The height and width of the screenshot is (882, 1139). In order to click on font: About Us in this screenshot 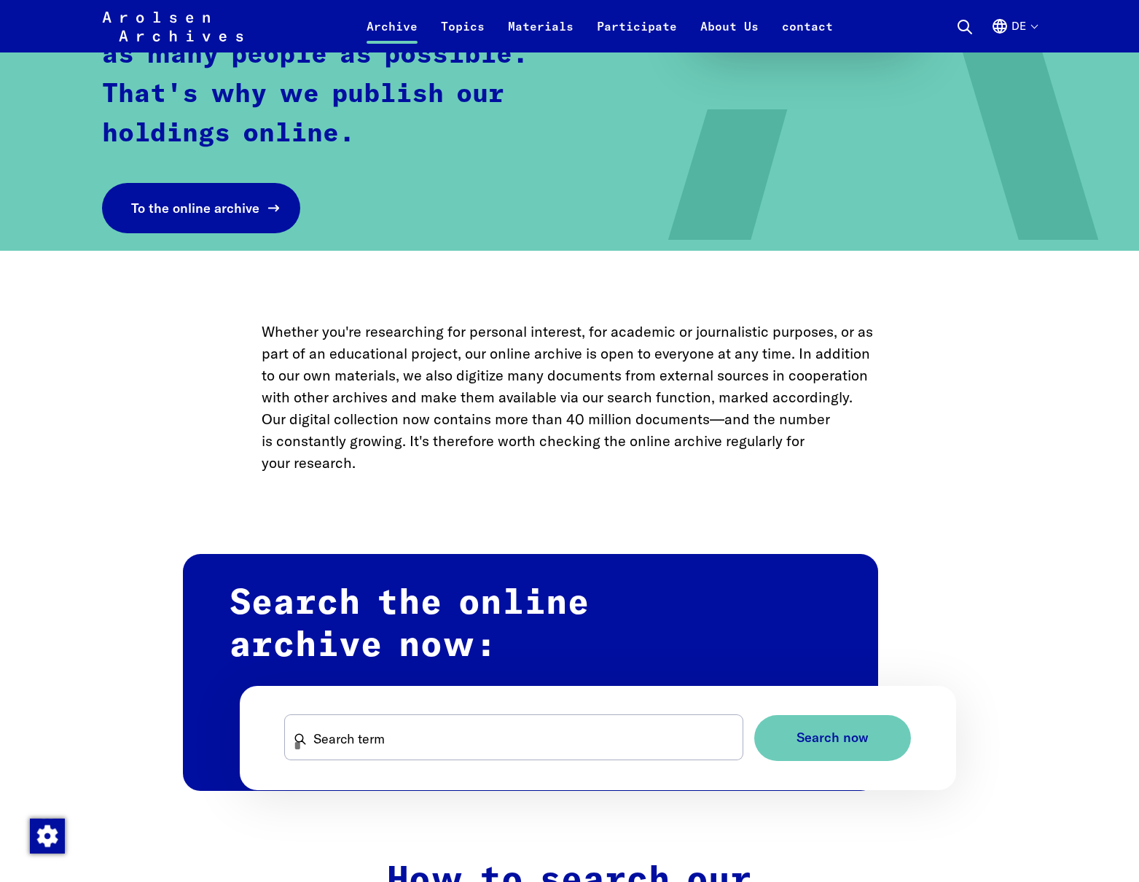, I will do `click(729, 26)`.